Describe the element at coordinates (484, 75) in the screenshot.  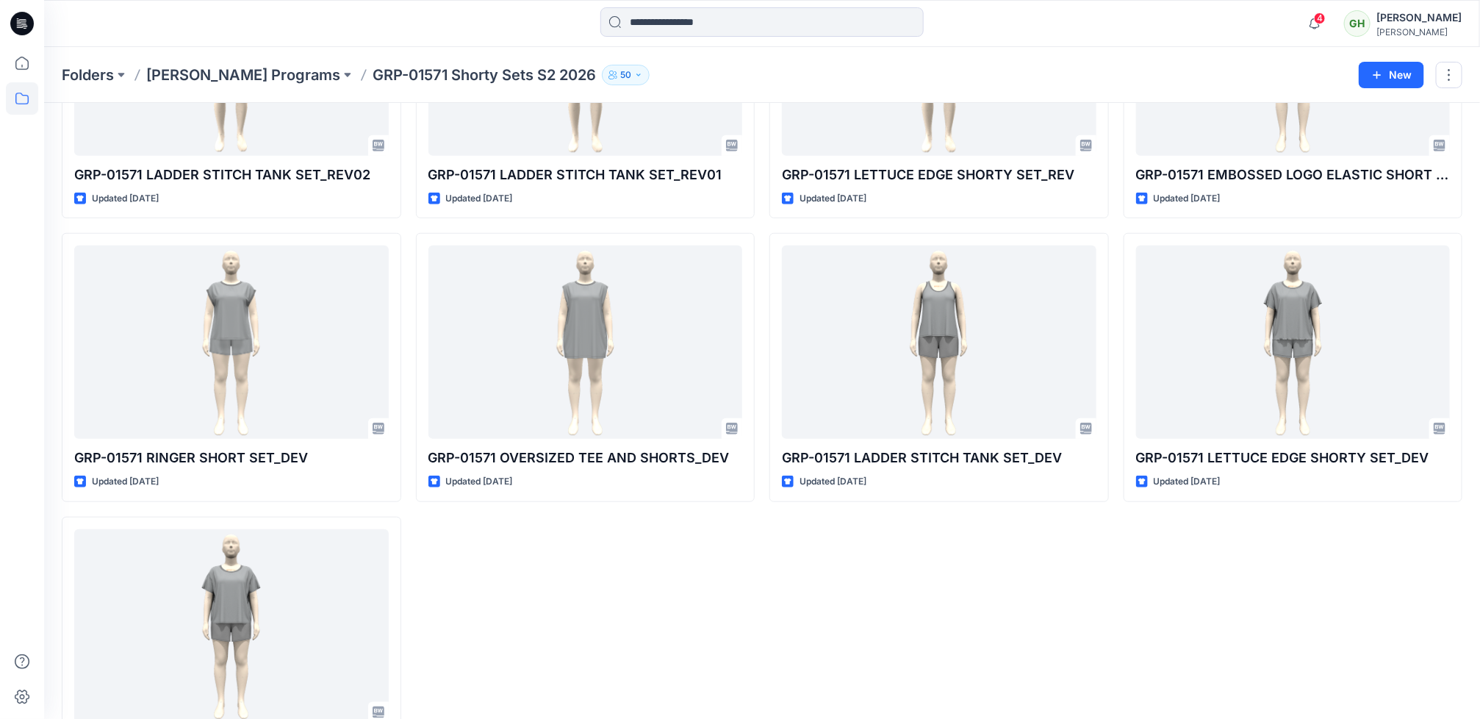
I see `p: GRP-01571 Shorty Sets S2 2026` at that location.